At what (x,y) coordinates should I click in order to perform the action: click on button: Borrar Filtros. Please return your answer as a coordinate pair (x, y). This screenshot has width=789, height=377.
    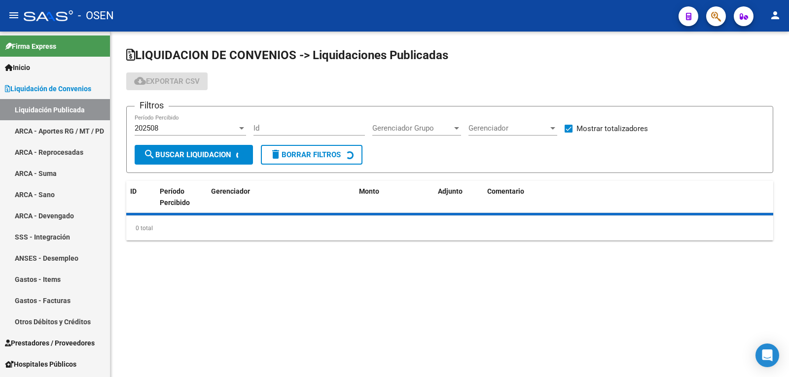
    Looking at the image, I should click on (312, 155).